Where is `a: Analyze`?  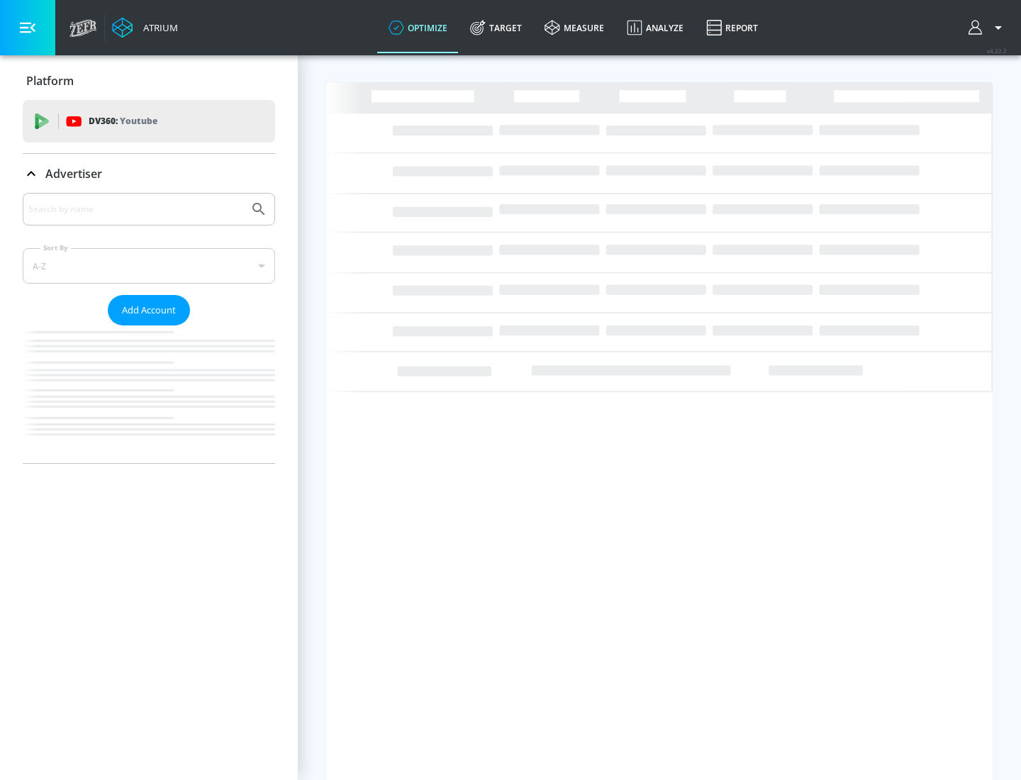
a: Analyze is located at coordinates (655, 28).